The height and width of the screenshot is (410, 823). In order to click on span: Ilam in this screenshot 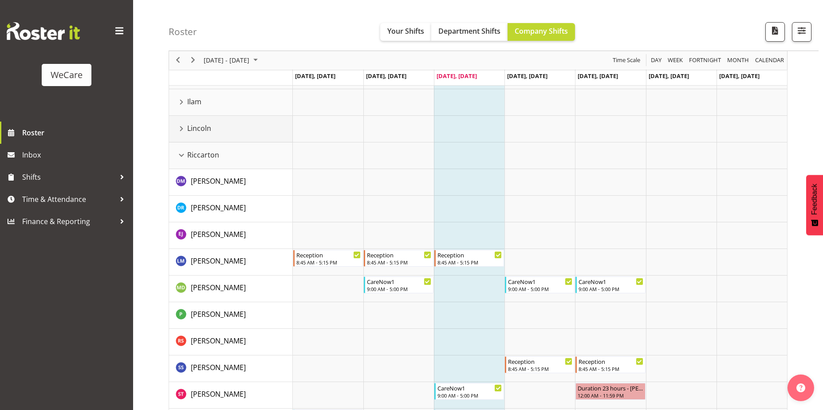, I will do `click(194, 102)`.